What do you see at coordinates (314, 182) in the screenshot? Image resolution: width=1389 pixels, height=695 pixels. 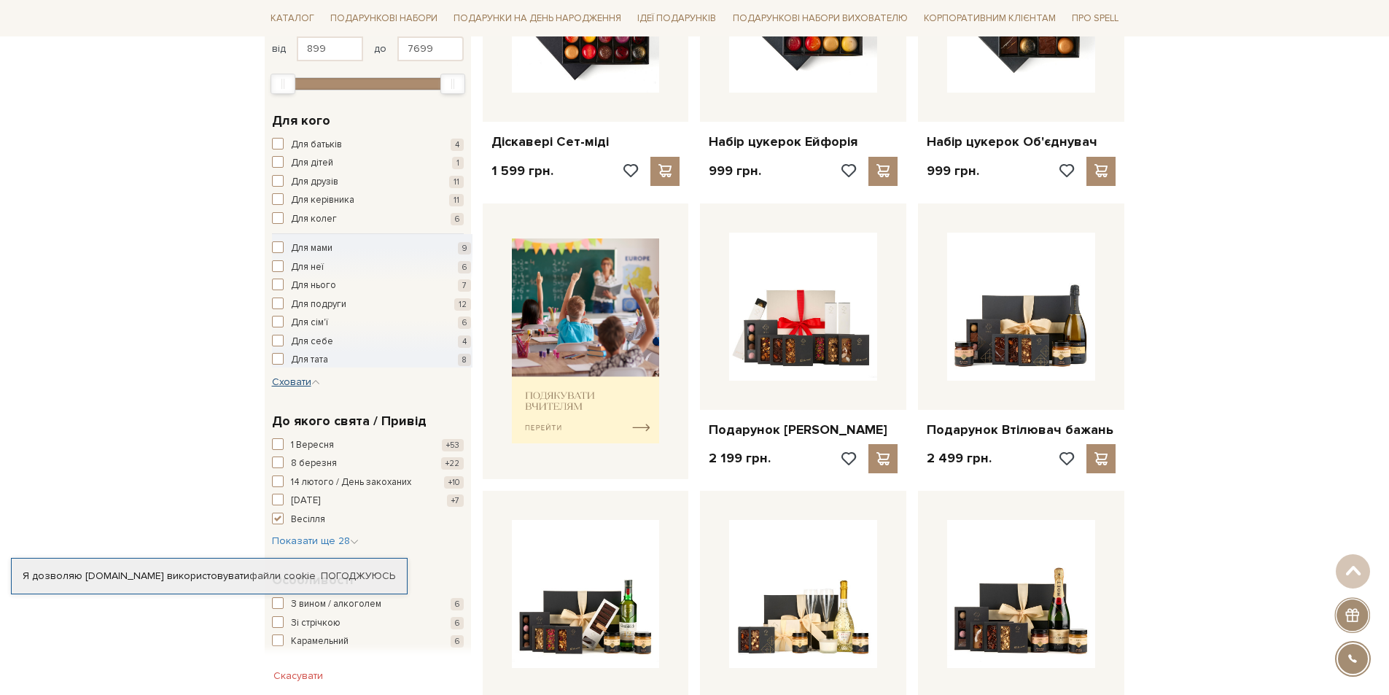 I see `span: Для друзів` at bounding box center [314, 182].